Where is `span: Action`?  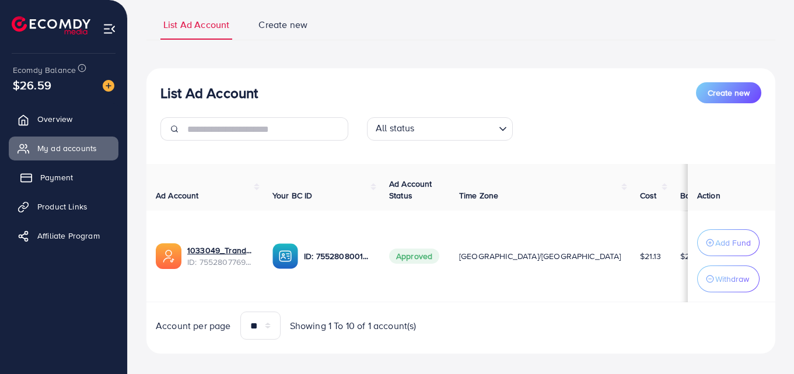
span: Action is located at coordinates (709, 195).